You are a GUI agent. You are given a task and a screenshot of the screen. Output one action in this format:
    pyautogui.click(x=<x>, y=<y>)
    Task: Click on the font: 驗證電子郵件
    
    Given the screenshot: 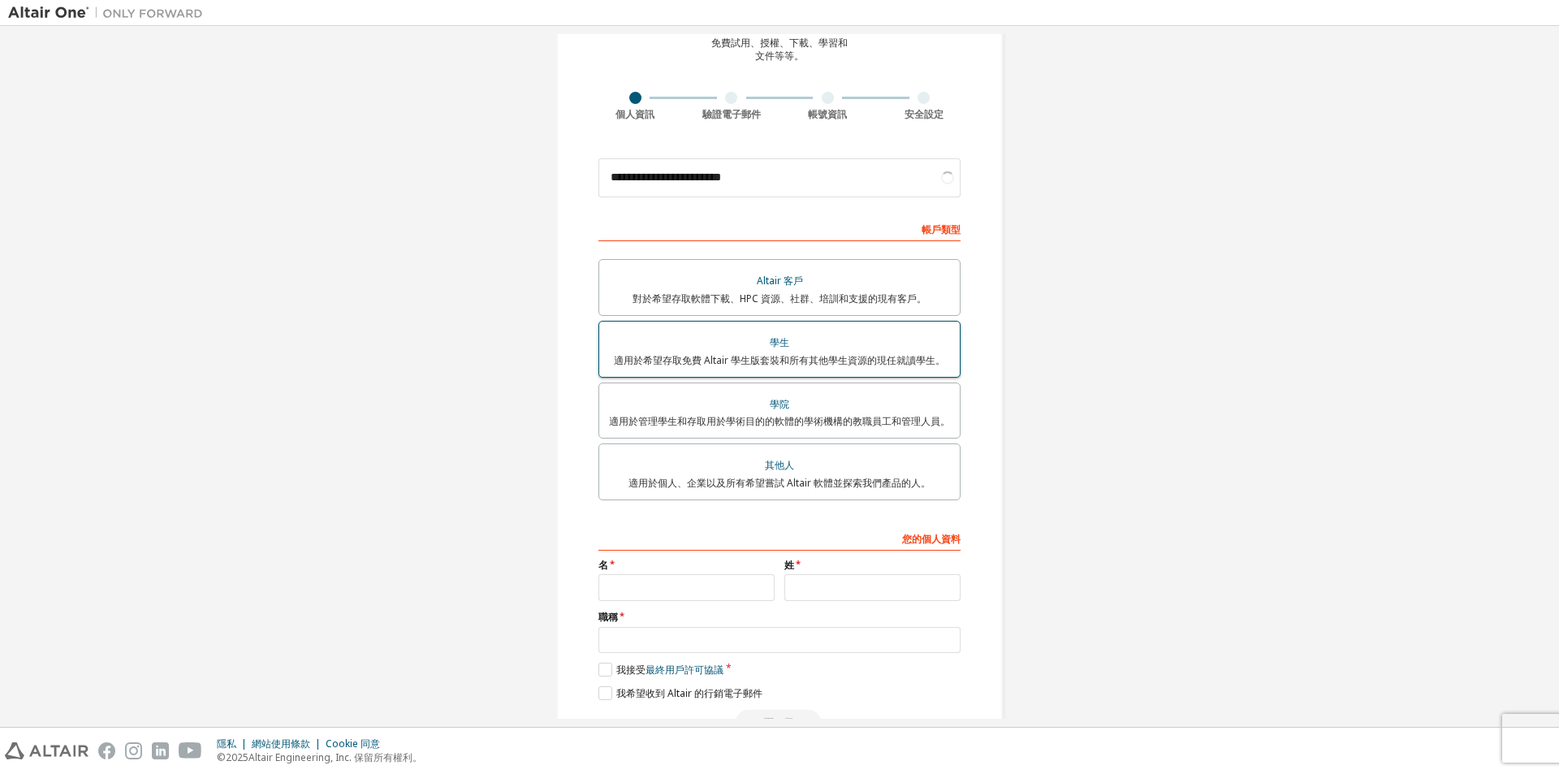 What is the action you would take?
    pyautogui.click(x=731, y=114)
    